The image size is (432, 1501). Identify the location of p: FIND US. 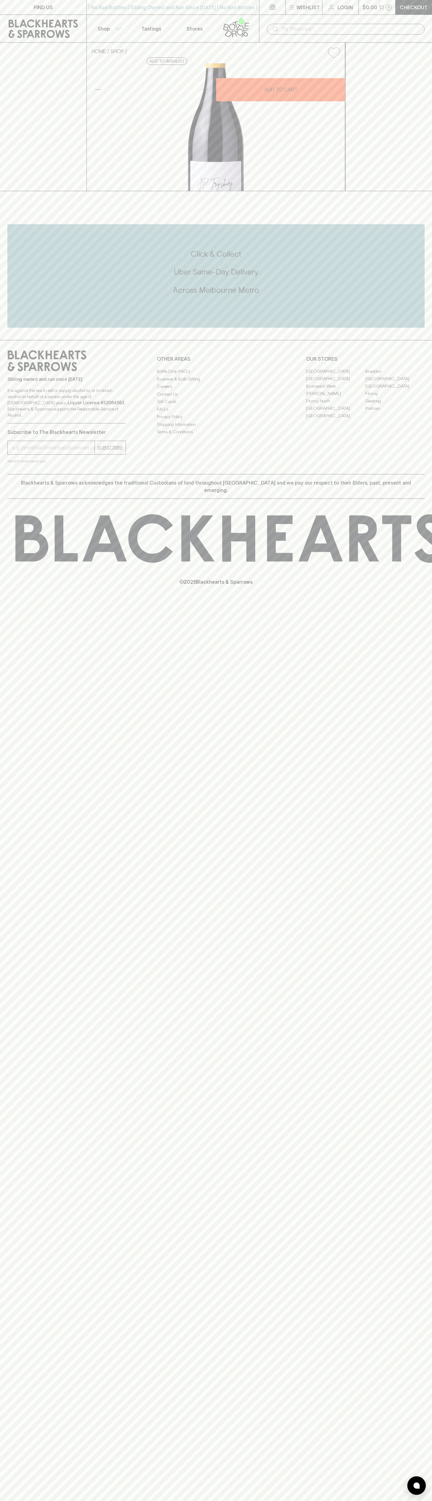
(43, 7).